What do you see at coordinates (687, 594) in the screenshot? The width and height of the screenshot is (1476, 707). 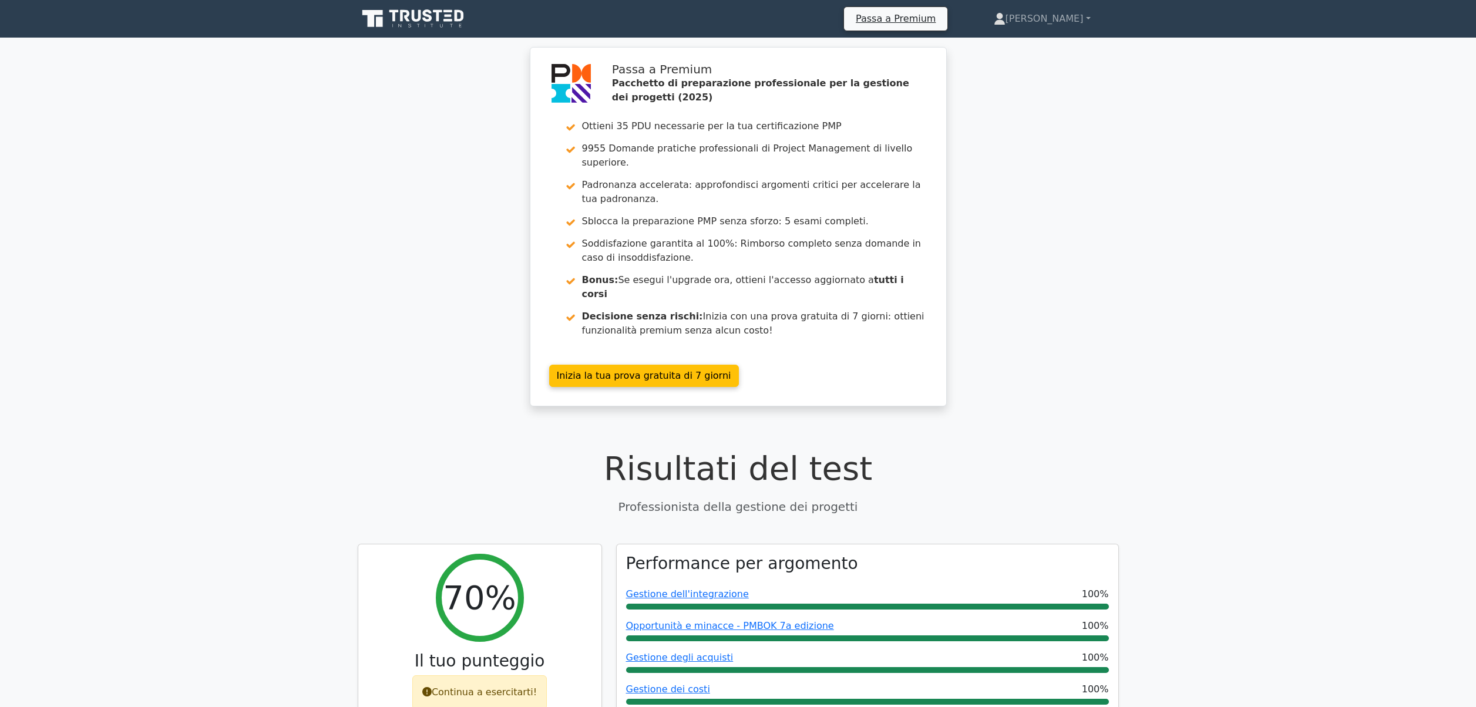 I see `a: Gestione dell'integrazione` at bounding box center [687, 594].